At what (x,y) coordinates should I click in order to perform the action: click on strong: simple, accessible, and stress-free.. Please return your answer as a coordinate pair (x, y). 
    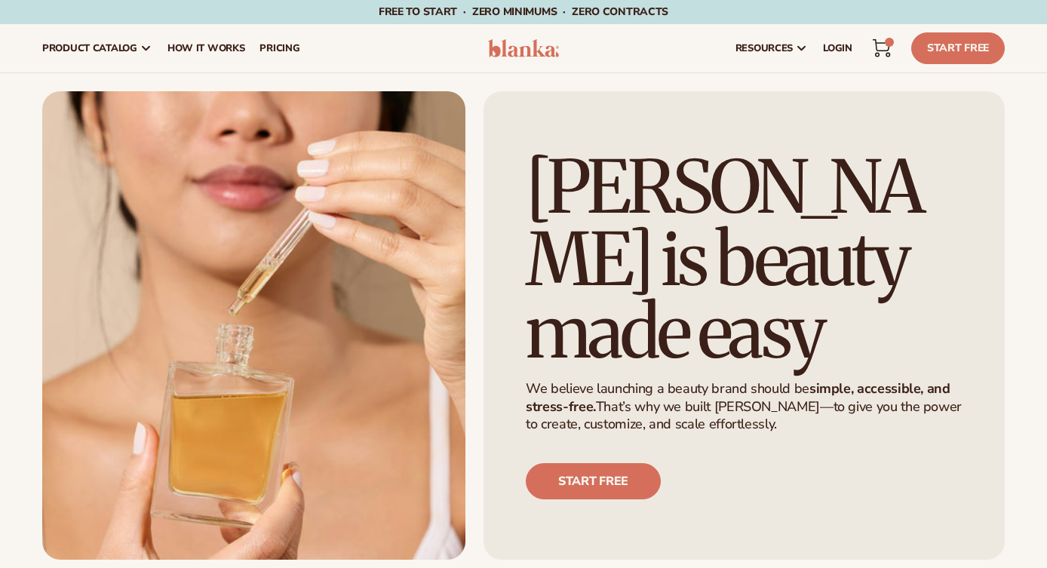
    Looking at the image, I should click on (737, 397).